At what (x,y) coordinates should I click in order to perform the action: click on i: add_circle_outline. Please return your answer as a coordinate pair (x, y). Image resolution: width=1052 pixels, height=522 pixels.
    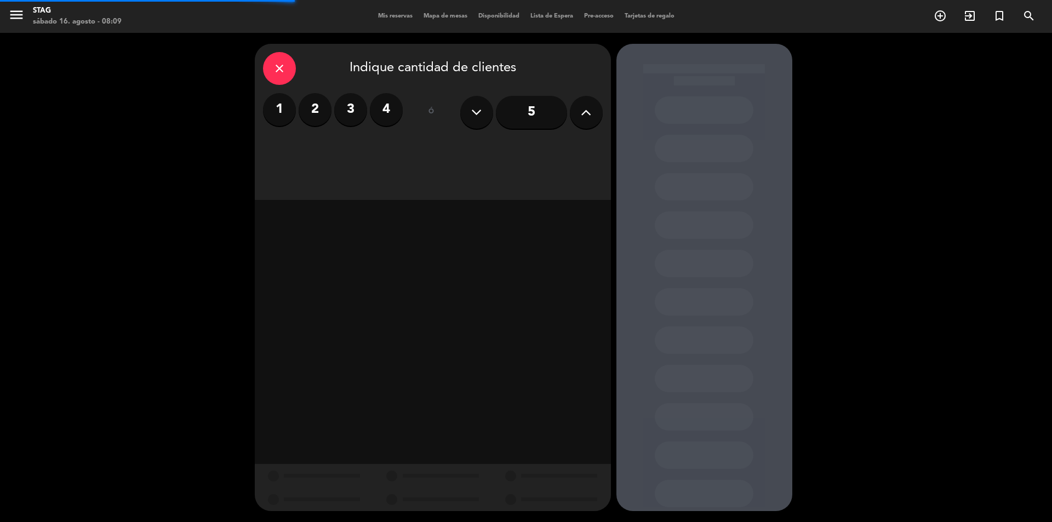
    Looking at the image, I should click on (940, 16).